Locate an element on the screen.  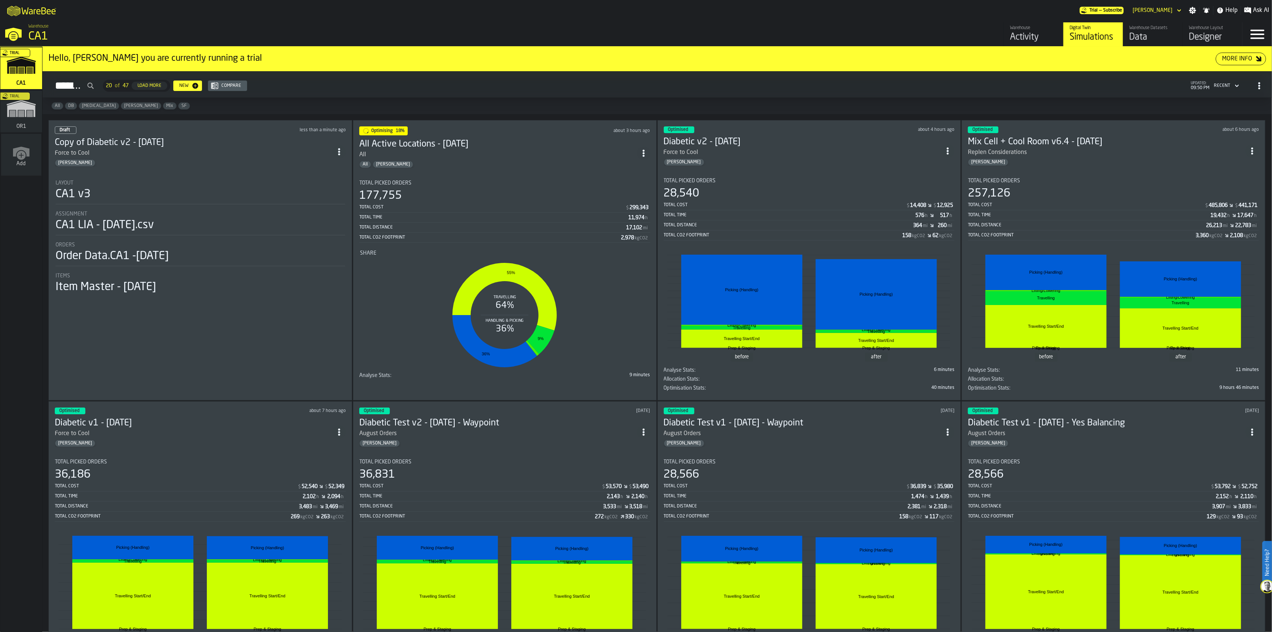
span: kgCO2 is located at coordinates (918, 236).